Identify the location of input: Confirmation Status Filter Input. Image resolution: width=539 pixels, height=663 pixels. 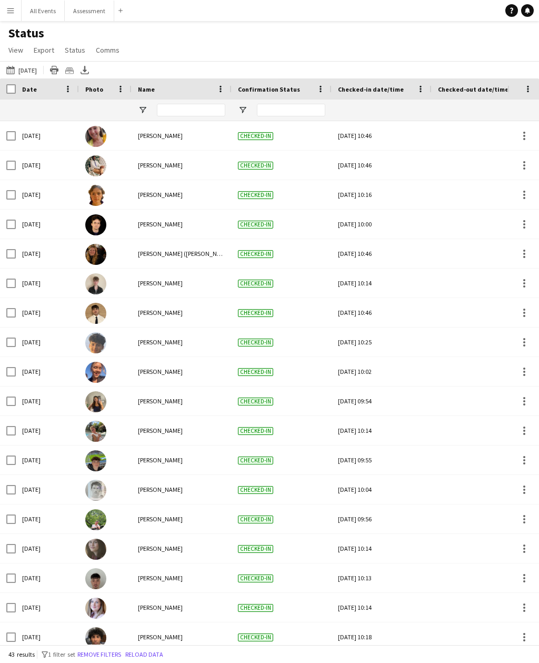
(291, 110).